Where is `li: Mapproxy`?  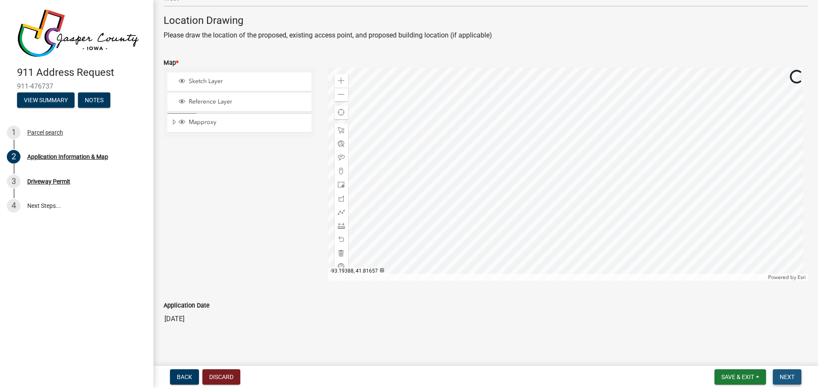
li: Mapproxy is located at coordinates (239, 123).